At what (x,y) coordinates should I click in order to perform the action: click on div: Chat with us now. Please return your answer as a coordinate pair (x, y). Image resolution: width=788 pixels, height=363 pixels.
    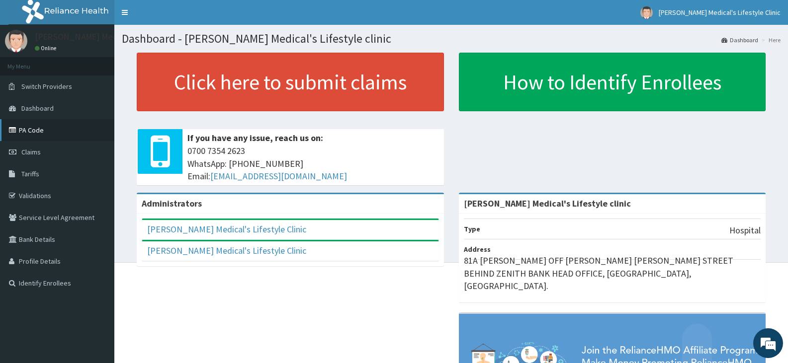
    Looking at the image, I should click on (109, 62).